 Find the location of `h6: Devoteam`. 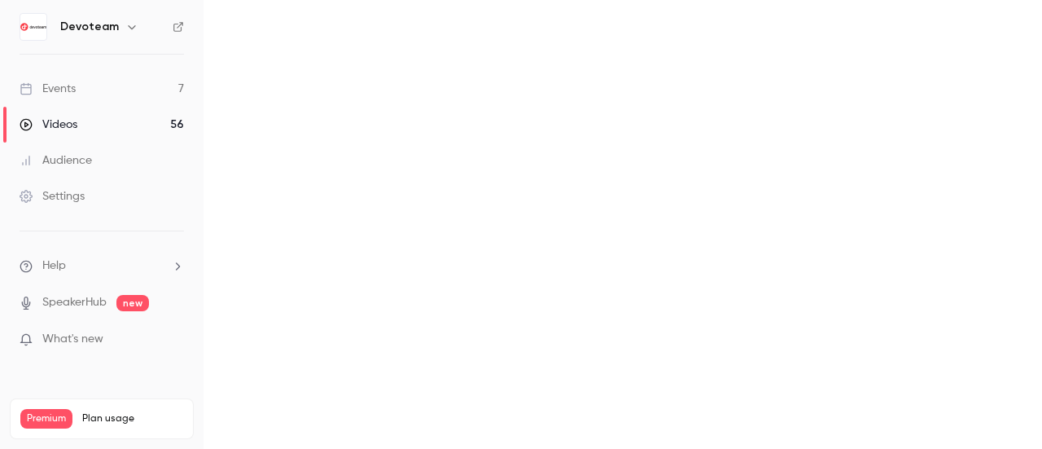

h6: Devoteam is located at coordinates (90, 27).